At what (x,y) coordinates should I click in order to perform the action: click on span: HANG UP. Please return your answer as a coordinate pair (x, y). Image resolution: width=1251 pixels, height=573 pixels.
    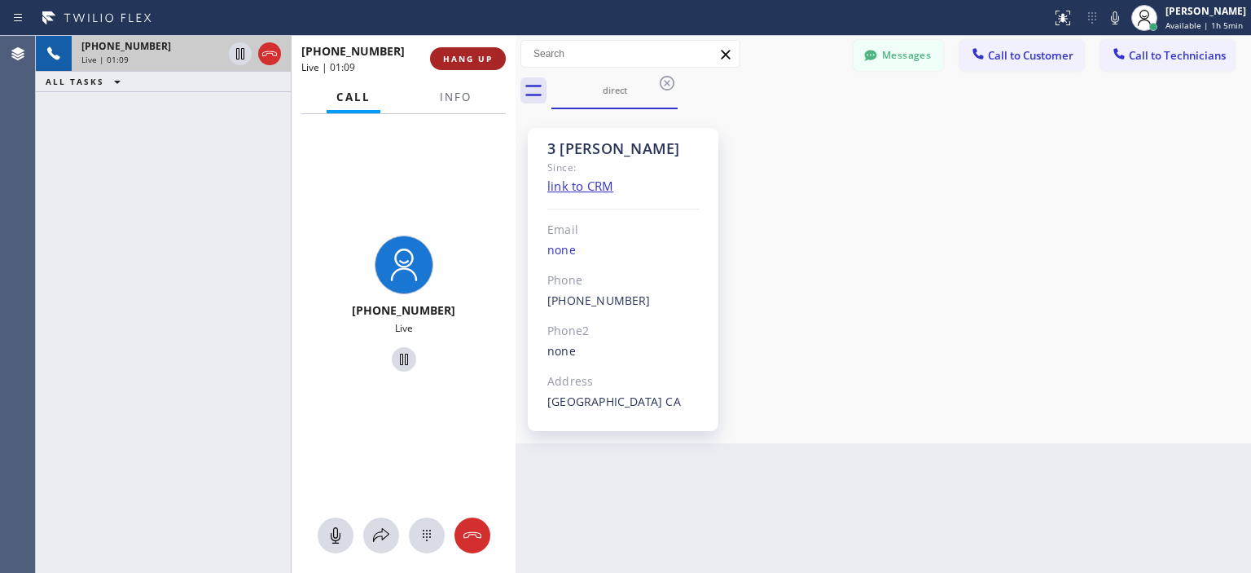
    Looking at the image, I should click on (468, 59).